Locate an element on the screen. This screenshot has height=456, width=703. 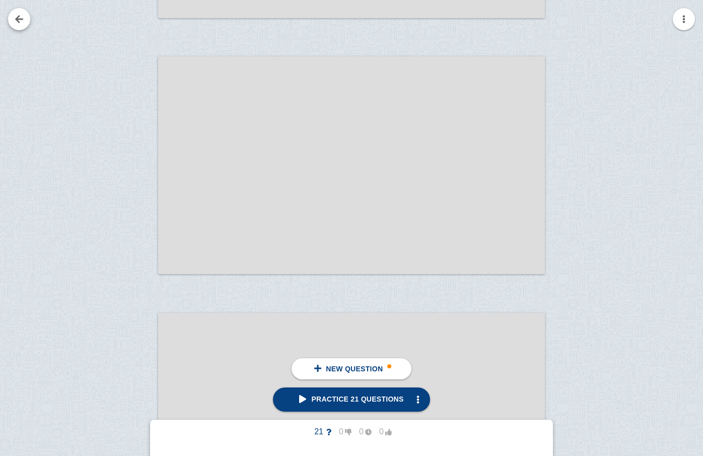
button: 21000 is located at coordinates (351, 431).